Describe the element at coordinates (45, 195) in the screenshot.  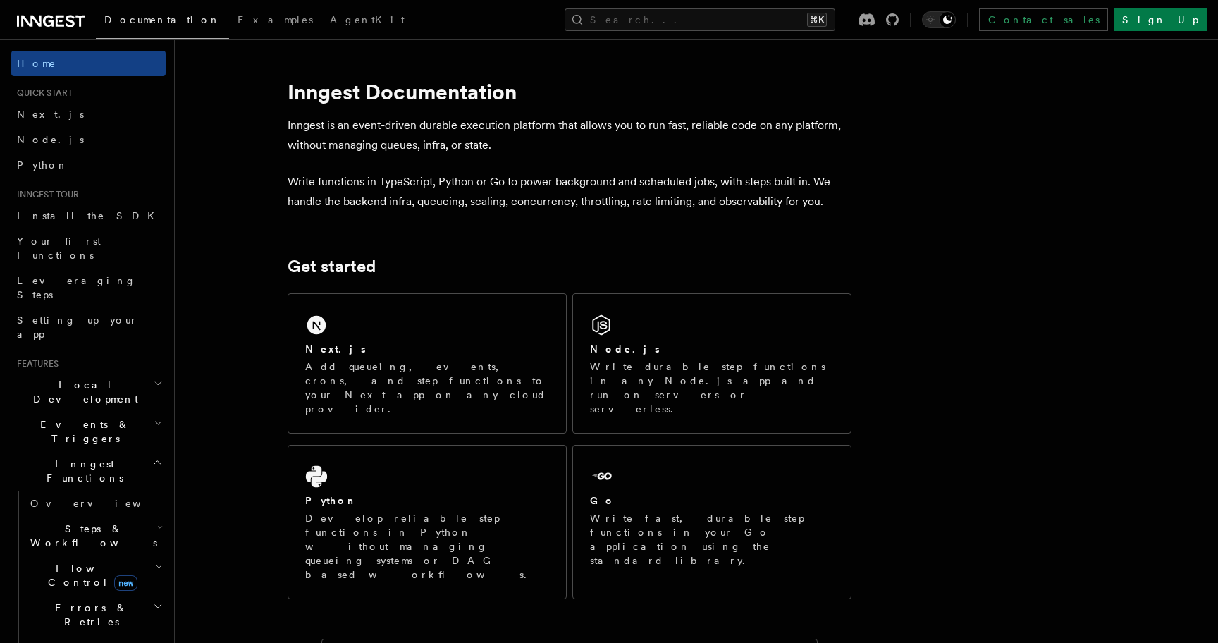
I see `span: Inngest tour` at that location.